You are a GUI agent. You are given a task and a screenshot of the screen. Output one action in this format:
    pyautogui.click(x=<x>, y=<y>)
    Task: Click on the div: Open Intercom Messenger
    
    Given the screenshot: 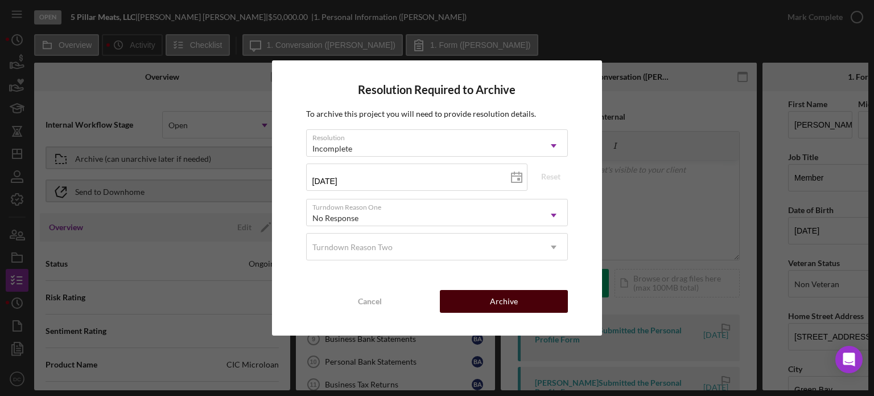 What is the action you would take?
    pyautogui.click(x=849, y=359)
    